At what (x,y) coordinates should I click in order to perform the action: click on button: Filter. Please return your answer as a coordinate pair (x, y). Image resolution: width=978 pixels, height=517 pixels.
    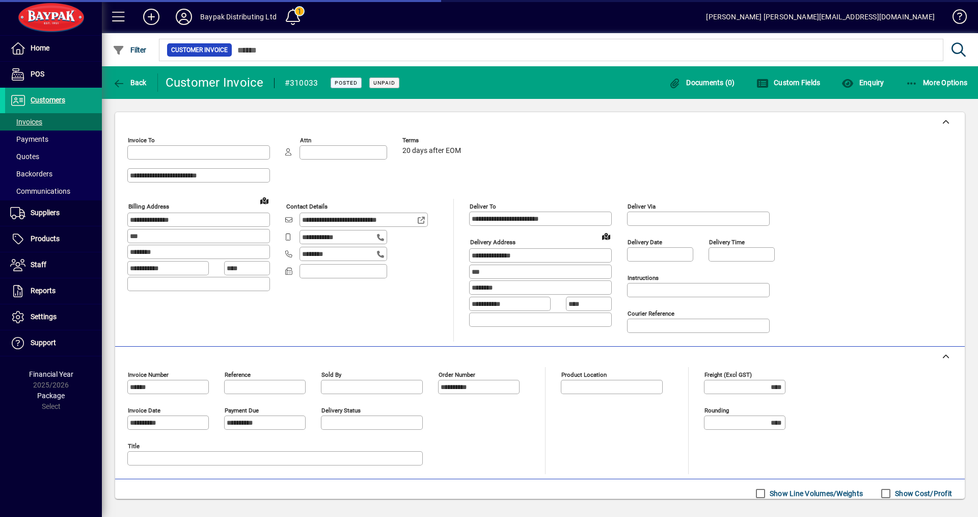
    Looking at the image, I should click on (129, 50).